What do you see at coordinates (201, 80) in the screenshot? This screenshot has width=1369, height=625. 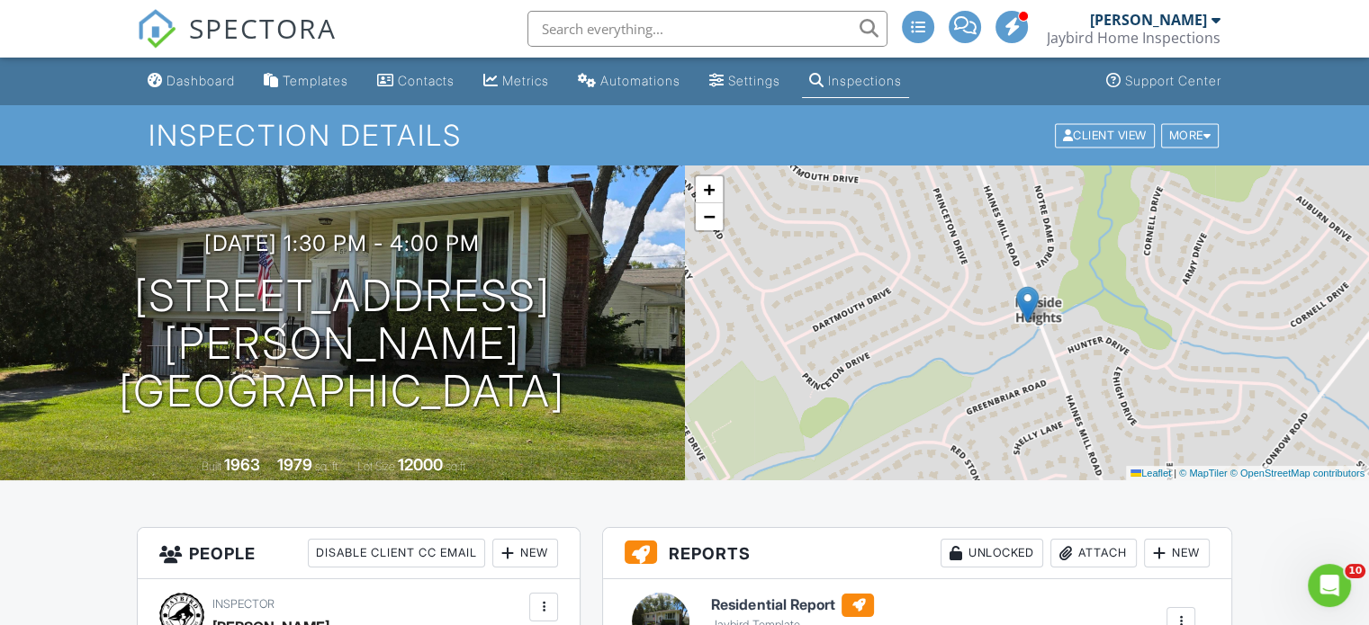 I see `div: Dashboard` at bounding box center [201, 80].